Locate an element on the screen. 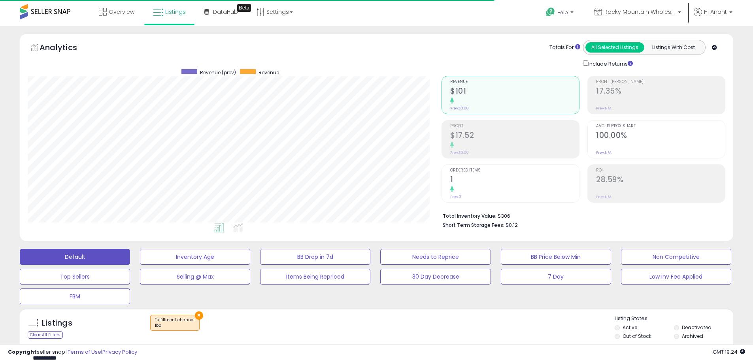 The height and width of the screenshot is (360, 753). a: Help is located at coordinates (560, 13).